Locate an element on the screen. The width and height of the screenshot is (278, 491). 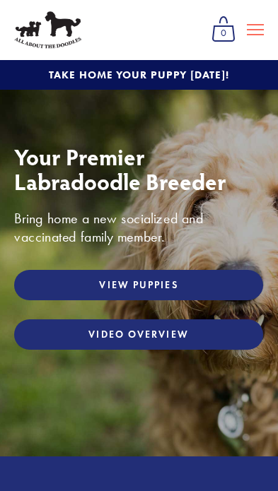
h1: Your Premier Labradoodle Breeder is located at coordinates (139, 169).